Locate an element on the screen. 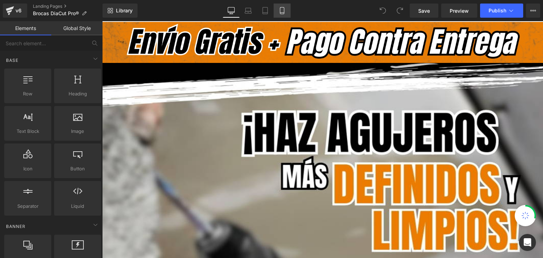 This screenshot has width=543, height=258. a: Preview is located at coordinates (459, 11).